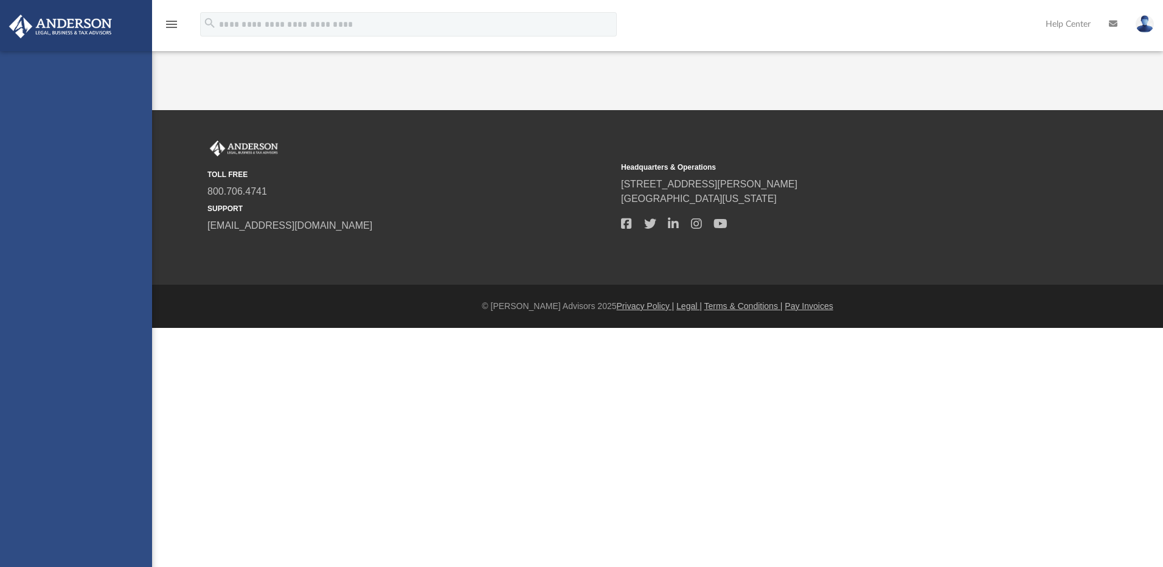 This screenshot has height=567, width=1163. What do you see at coordinates (1145, 24) in the screenshot?
I see `img: User Pic` at bounding box center [1145, 24].